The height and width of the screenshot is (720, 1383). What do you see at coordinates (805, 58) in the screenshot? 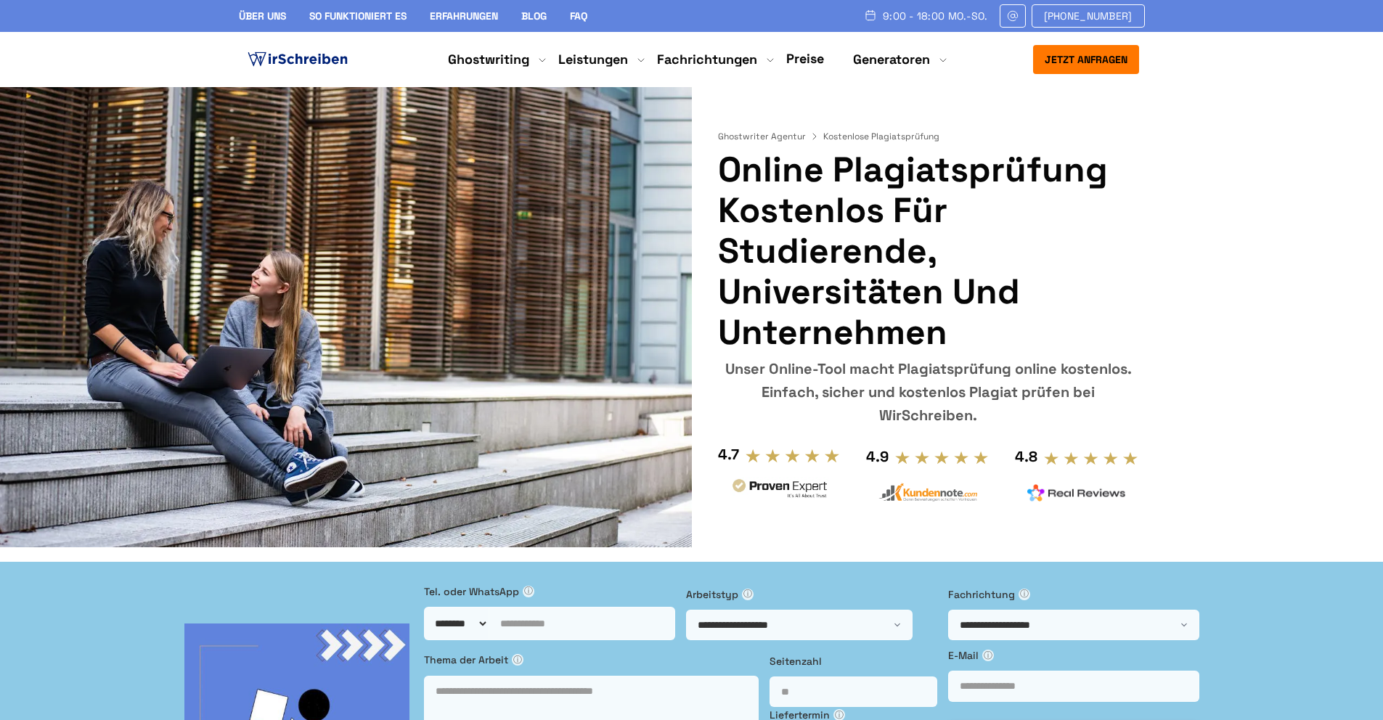
I see `a: Preise` at bounding box center [805, 58].